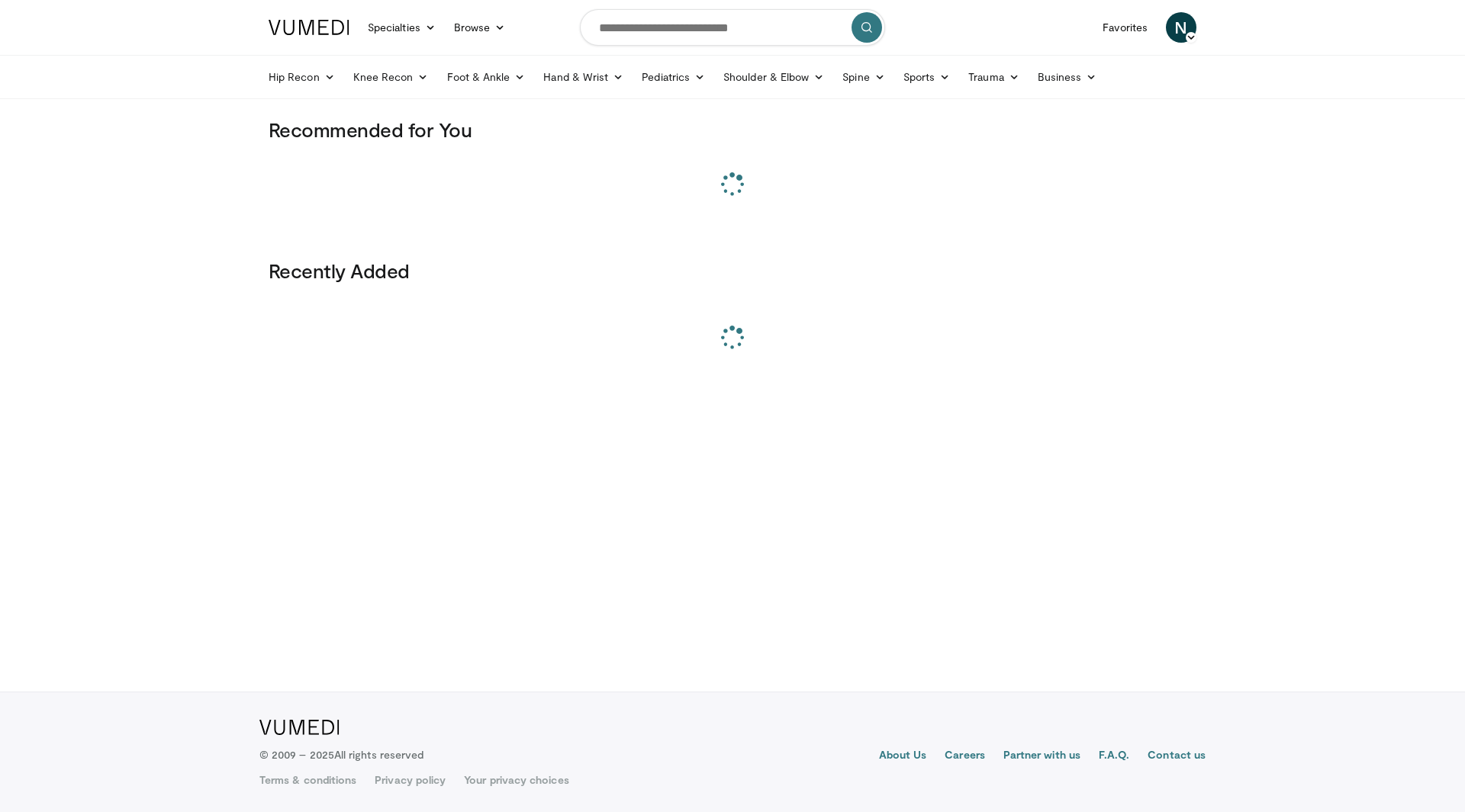  What do you see at coordinates (391, 77) in the screenshot?
I see `a: Knee Recon` at bounding box center [391, 77].